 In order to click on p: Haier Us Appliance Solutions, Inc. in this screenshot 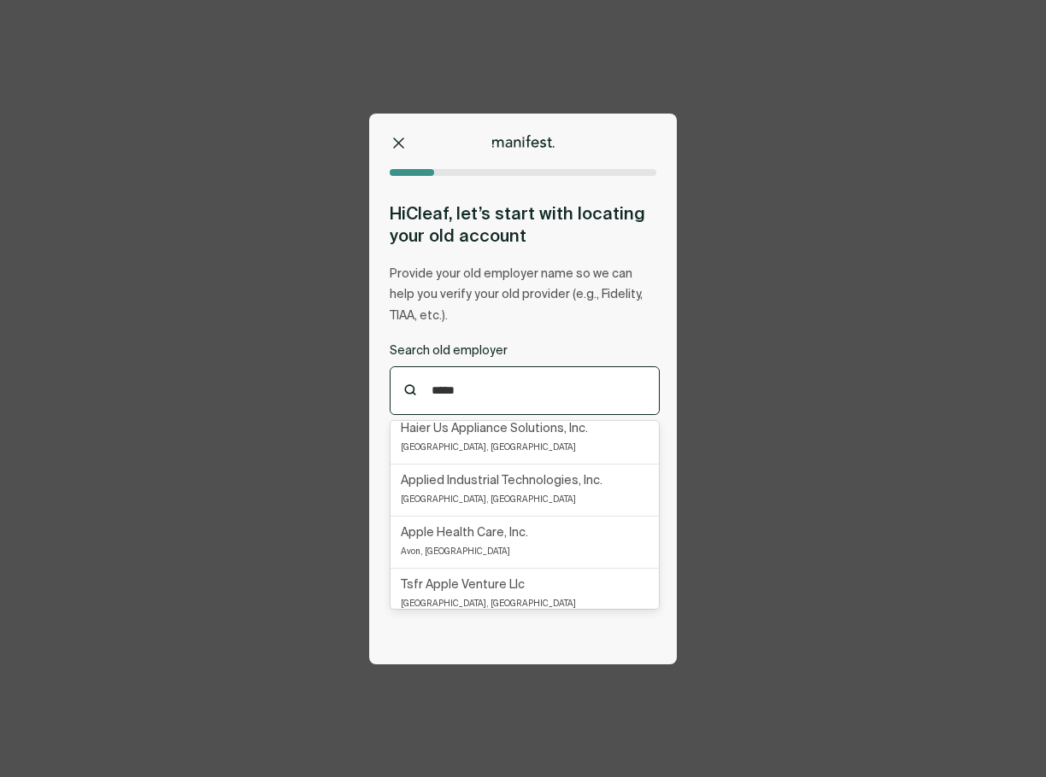, I will do `click(494, 429)`.